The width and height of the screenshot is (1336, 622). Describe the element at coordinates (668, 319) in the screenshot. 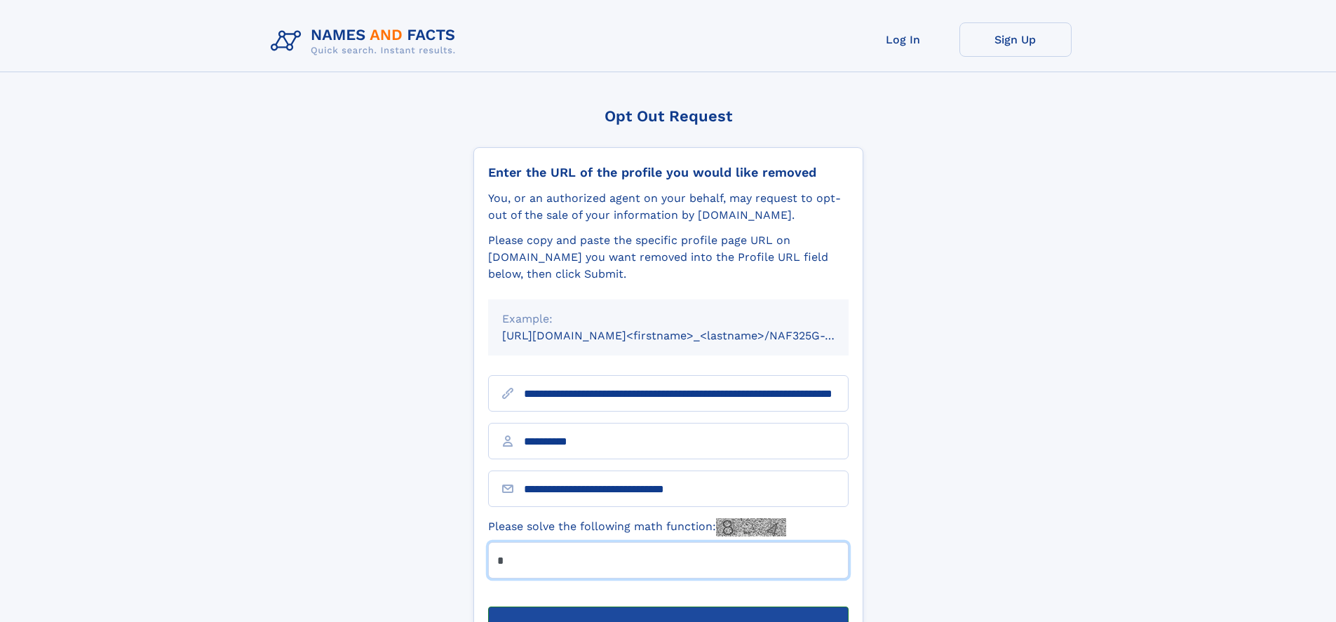

I see `div: Example:` at that location.